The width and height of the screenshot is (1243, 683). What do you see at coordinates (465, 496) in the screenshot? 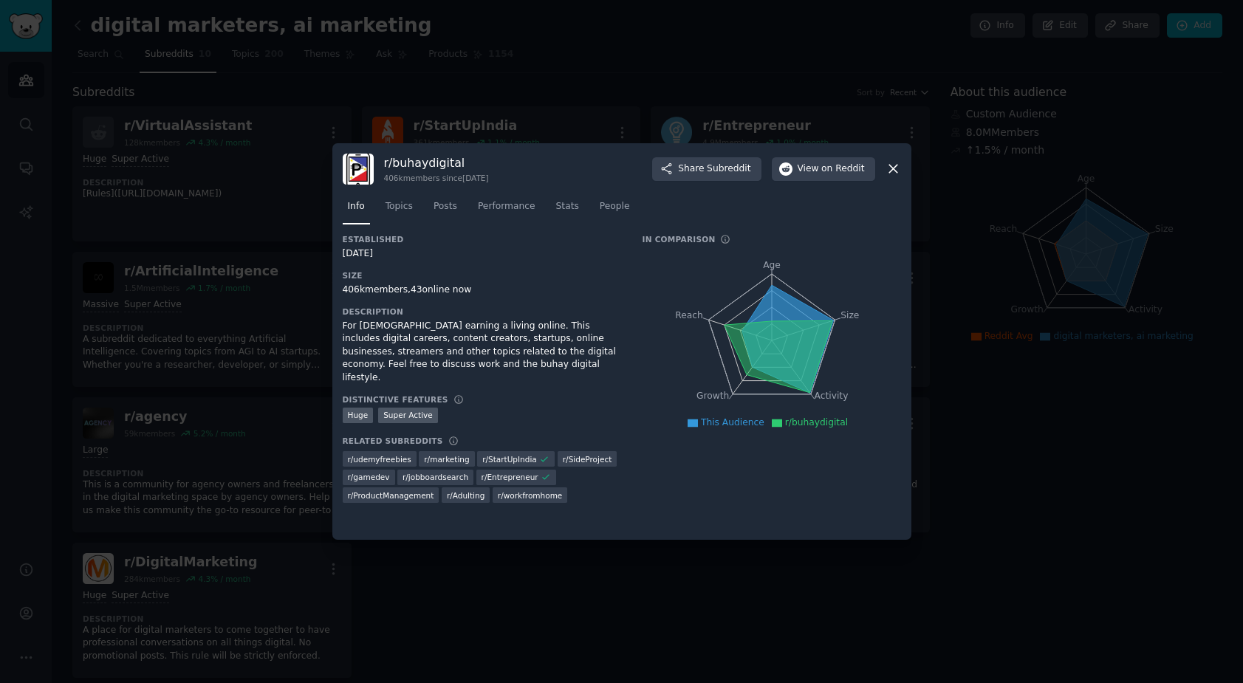
I see `span: r/ Adulting` at bounding box center [465, 496].